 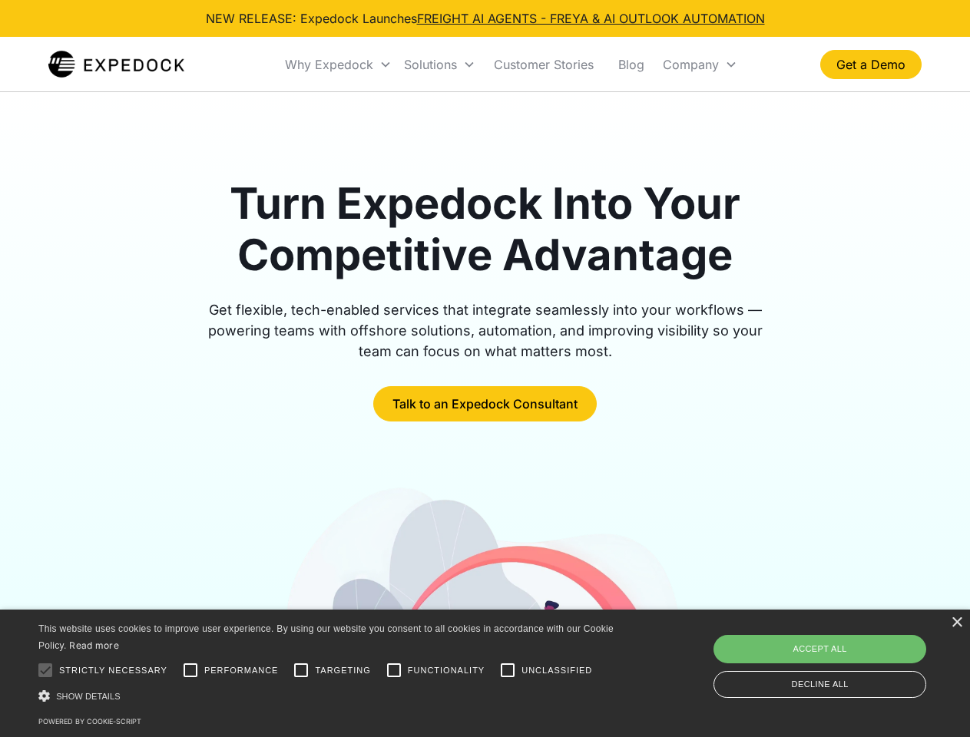 I want to click on span: Unclassified, so click(x=557, y=671).